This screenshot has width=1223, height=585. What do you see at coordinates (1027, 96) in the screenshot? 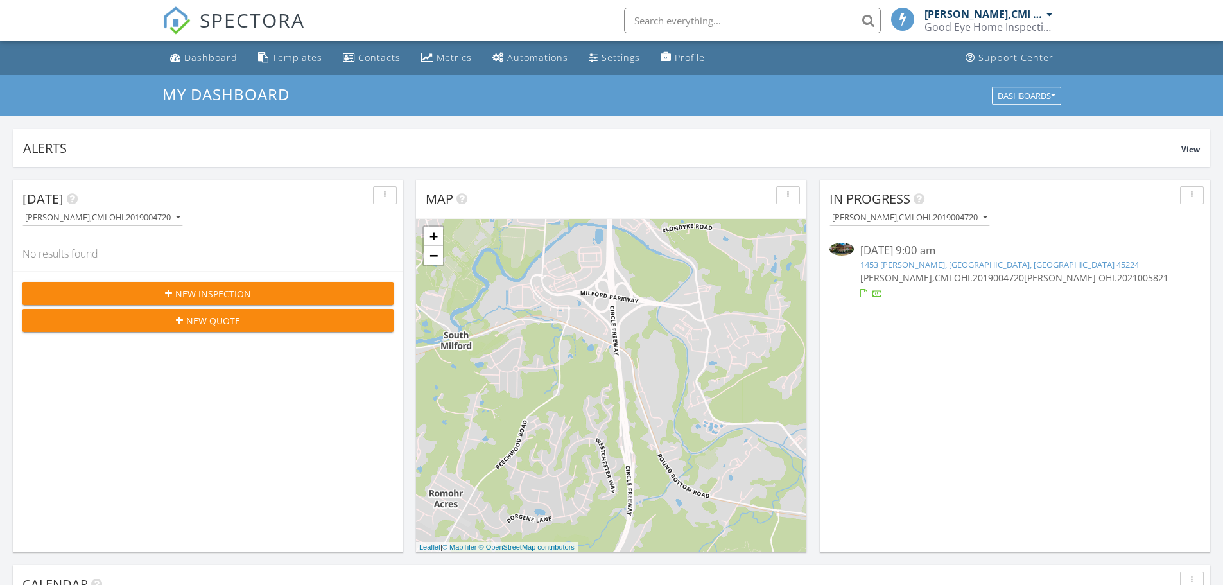
I see `button: Dashboards` at bounding box center [1027, 96].